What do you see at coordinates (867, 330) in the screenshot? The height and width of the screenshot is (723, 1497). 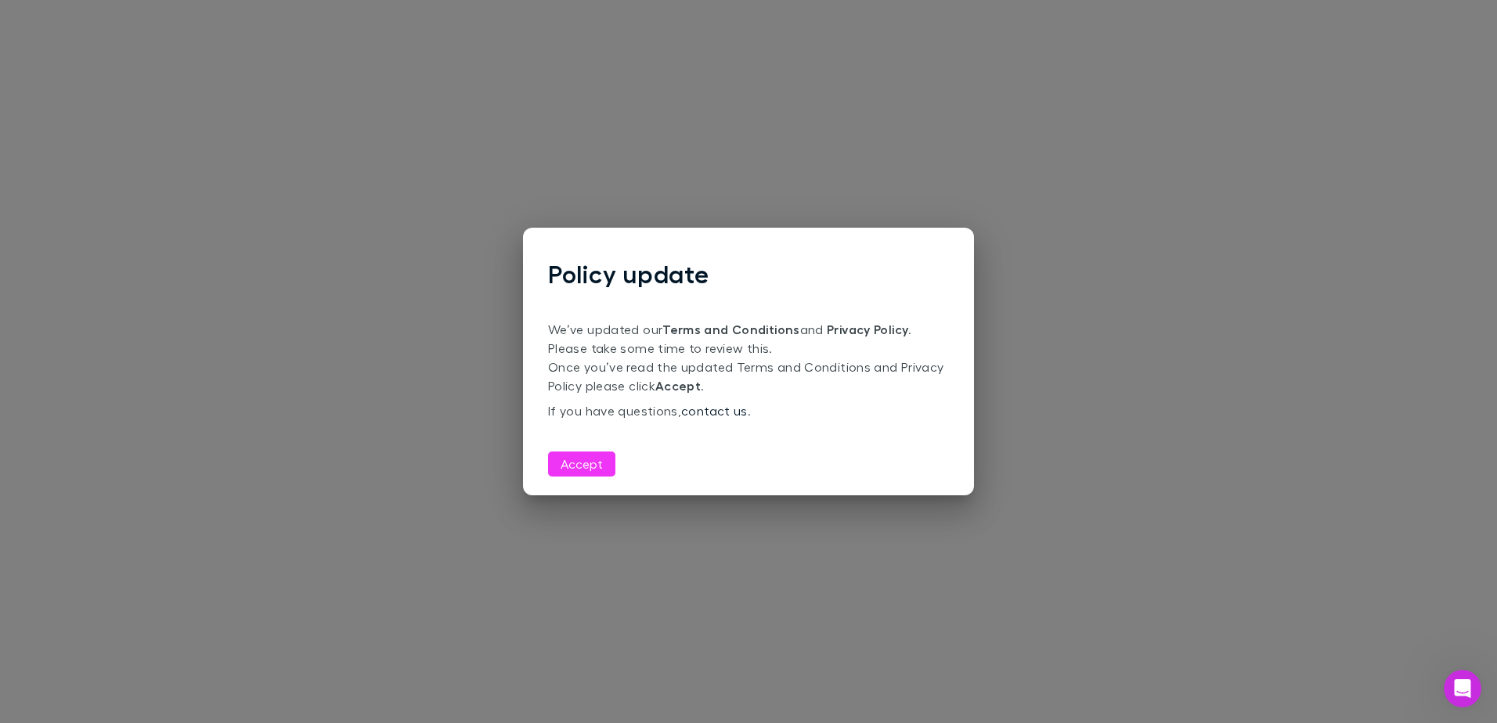 I see `a: Privacy Policy` at bounding box center [867, 330].